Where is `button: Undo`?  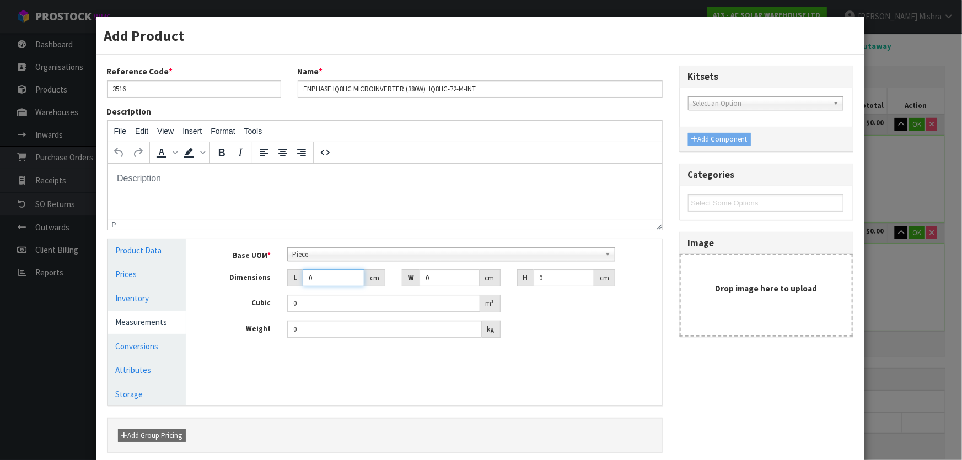 button: Undo is located at coordinates (119, 153).